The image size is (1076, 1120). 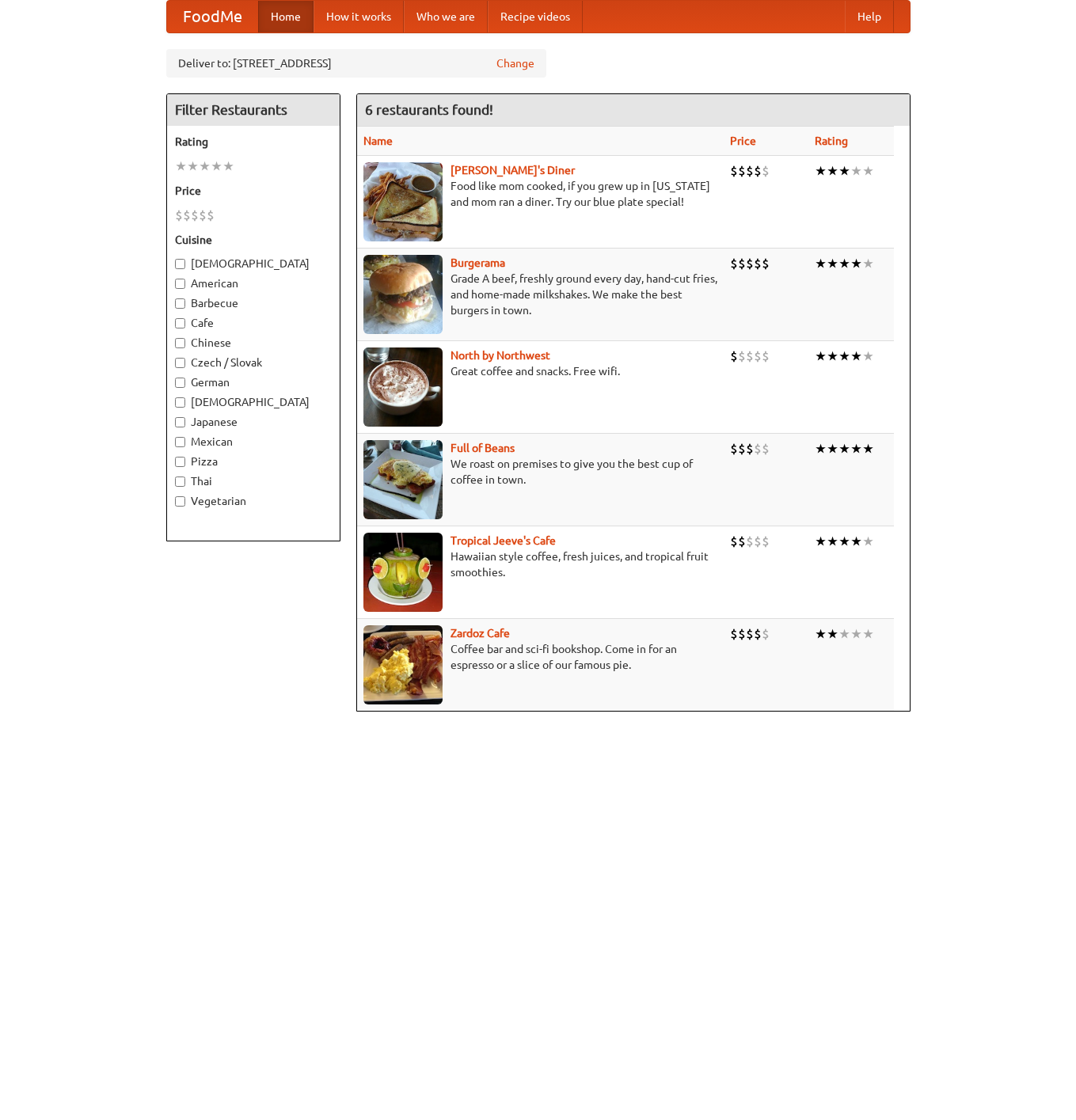 What do you see at coordinates (429, 109) in the screenshot?
I see `ng-pluralize: 6 restaurants found!` at bounding box center [429, 109].